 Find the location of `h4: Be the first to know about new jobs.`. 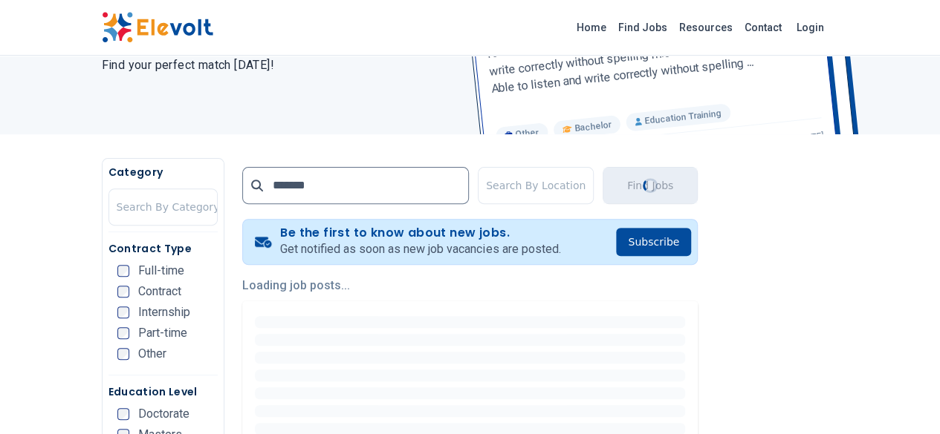

h4: Be the first to know about new jobs. is located at coordinates (420, 233).